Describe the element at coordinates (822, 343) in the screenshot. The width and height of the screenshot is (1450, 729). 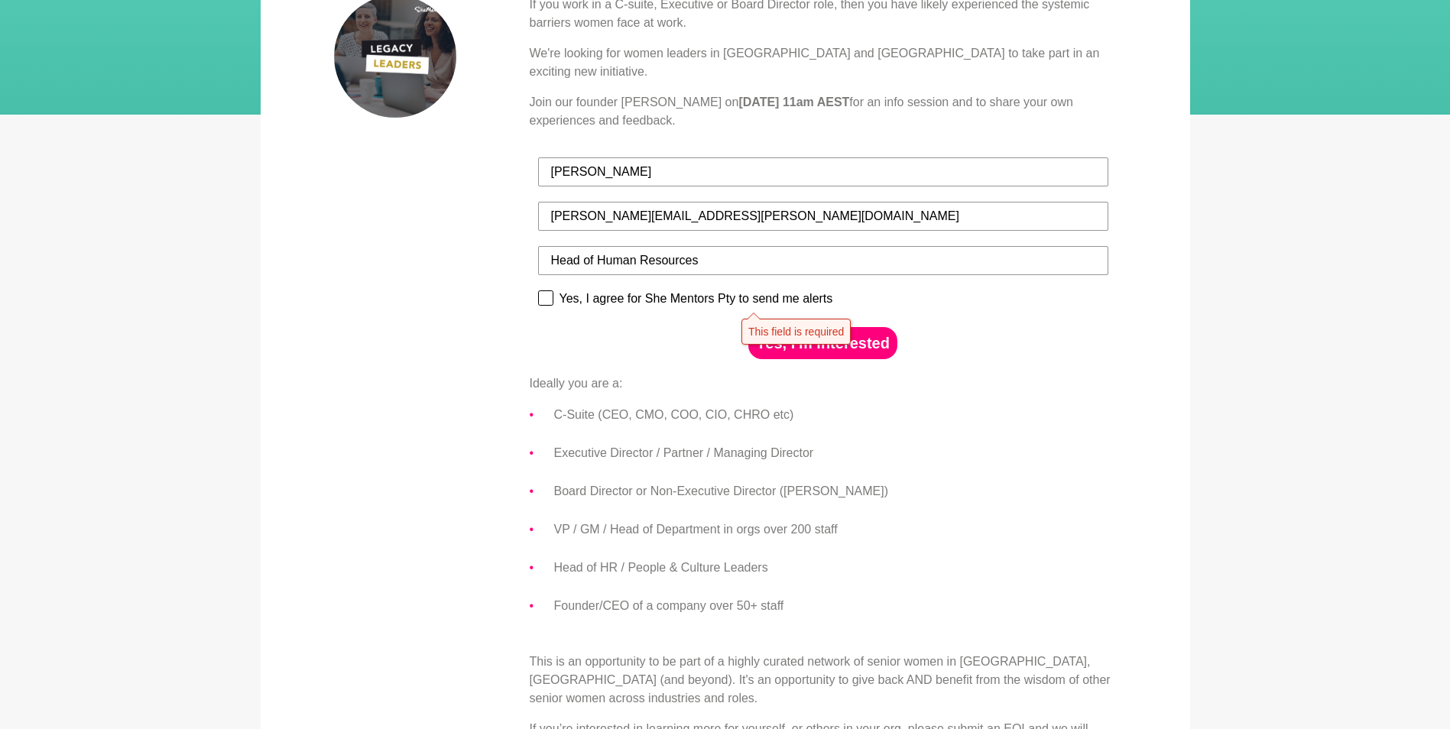
I see `button: Yes, I'm interested` at that location.